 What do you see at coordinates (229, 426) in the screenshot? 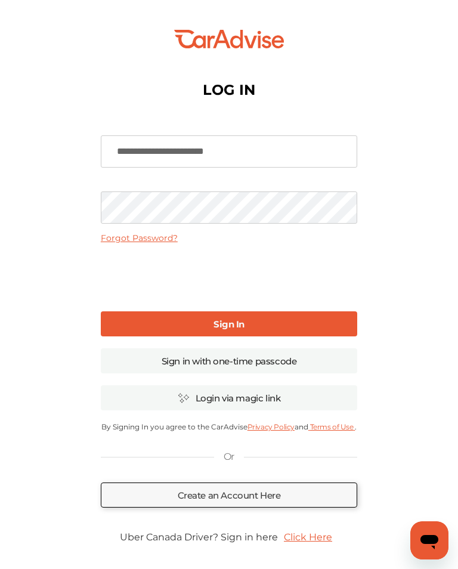
I see `p: By Signing In you agree to the CarAdvise and .` at bounding box center [229, 426].